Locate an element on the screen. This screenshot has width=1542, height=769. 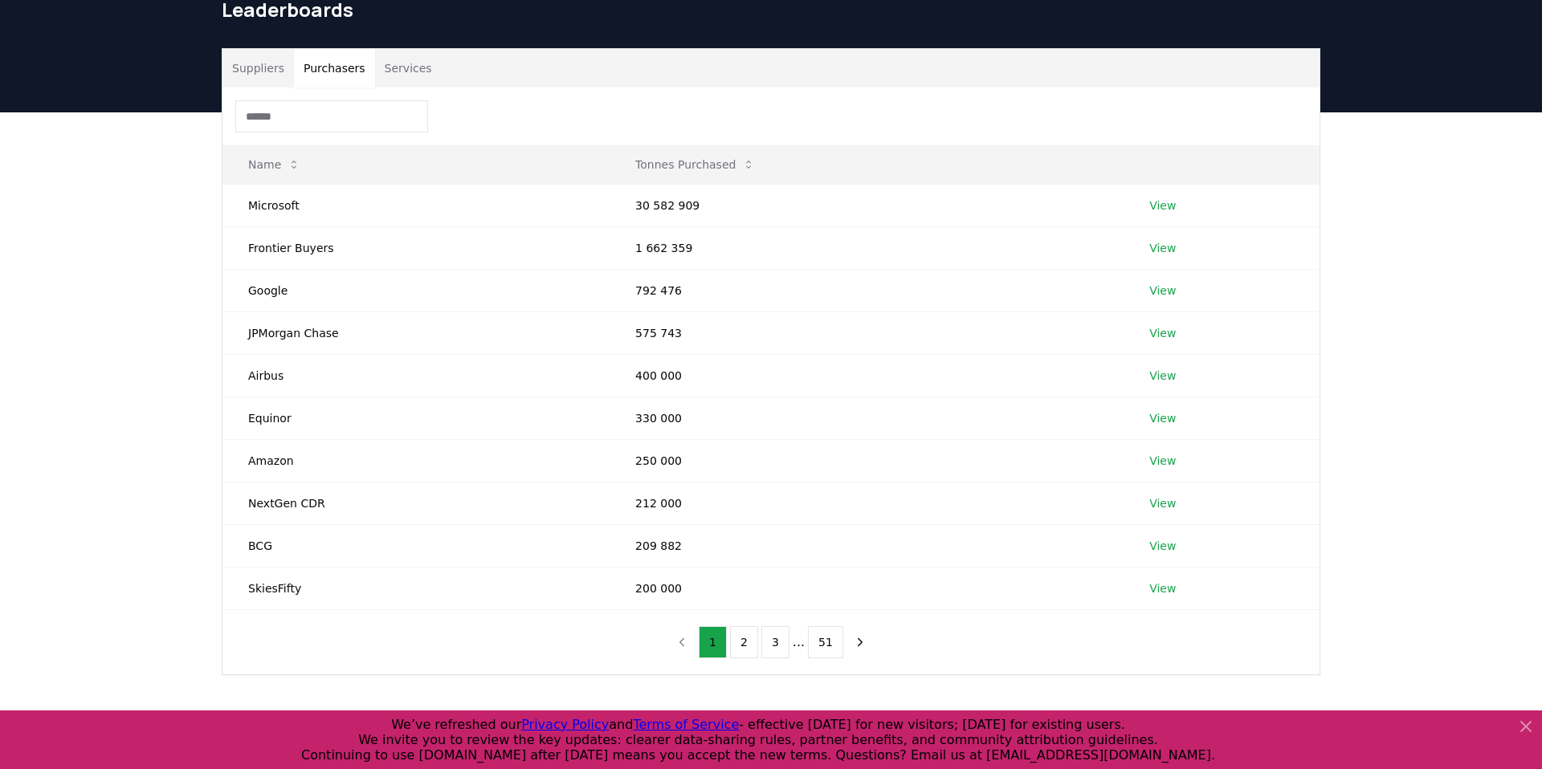
button: 51 is located at coordinates (825, 642).